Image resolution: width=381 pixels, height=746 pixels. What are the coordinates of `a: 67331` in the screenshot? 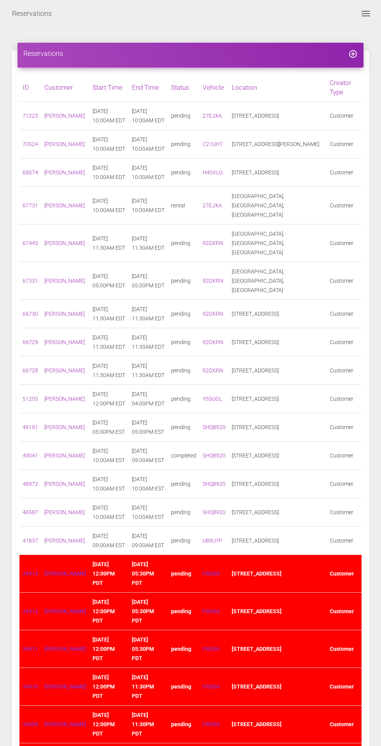 It's located at (30, 281).